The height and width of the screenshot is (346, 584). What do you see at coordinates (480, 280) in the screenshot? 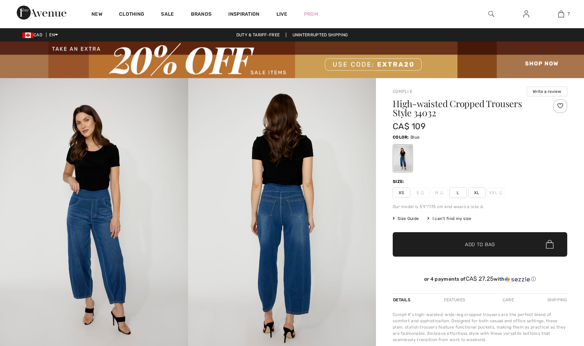
I see `div: or 4 payments ofCA$ 27.25withSezzle Click to learn more about Sezzle` at bounding box center [480, 280].